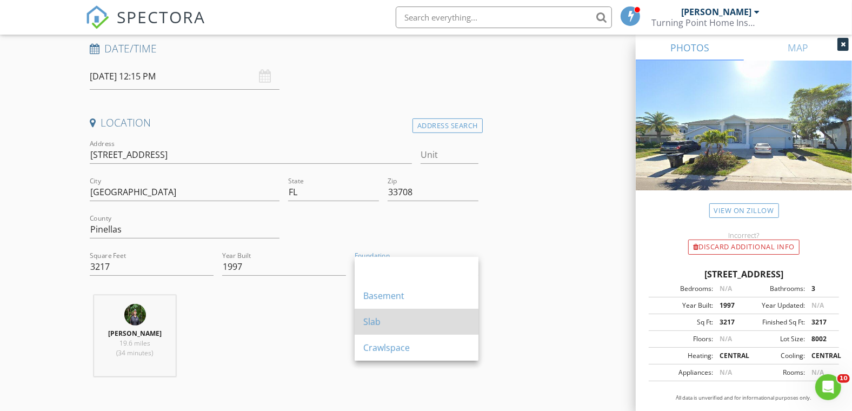  I want to click on a: PHOTOS, so click(690, 48).